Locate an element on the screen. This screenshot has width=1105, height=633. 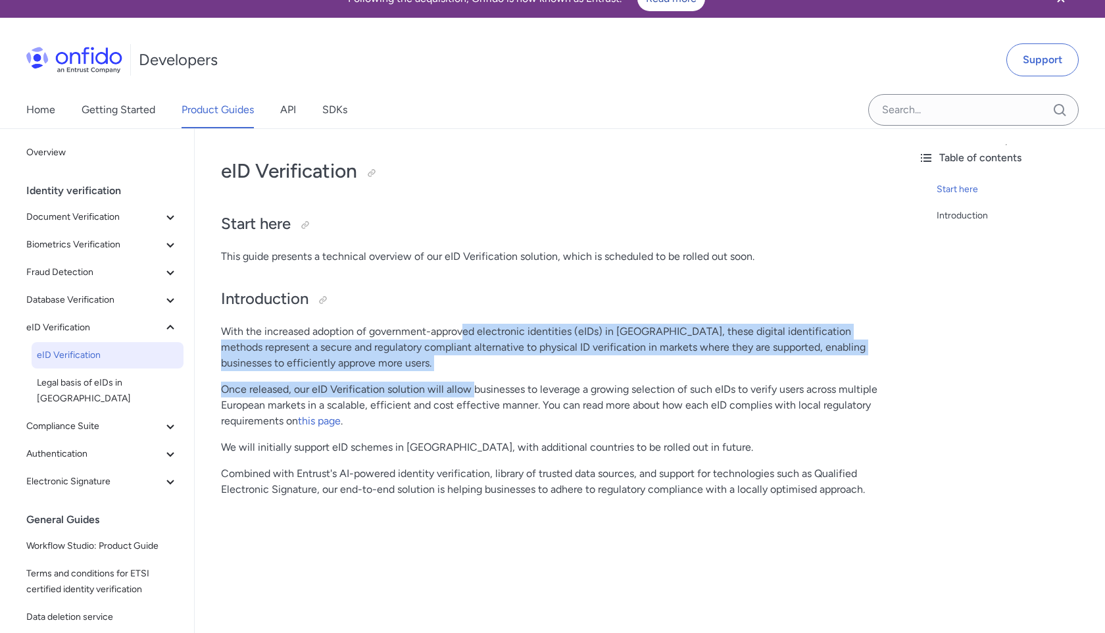
img: Onfido Logo is located at coordinates (74, 60).